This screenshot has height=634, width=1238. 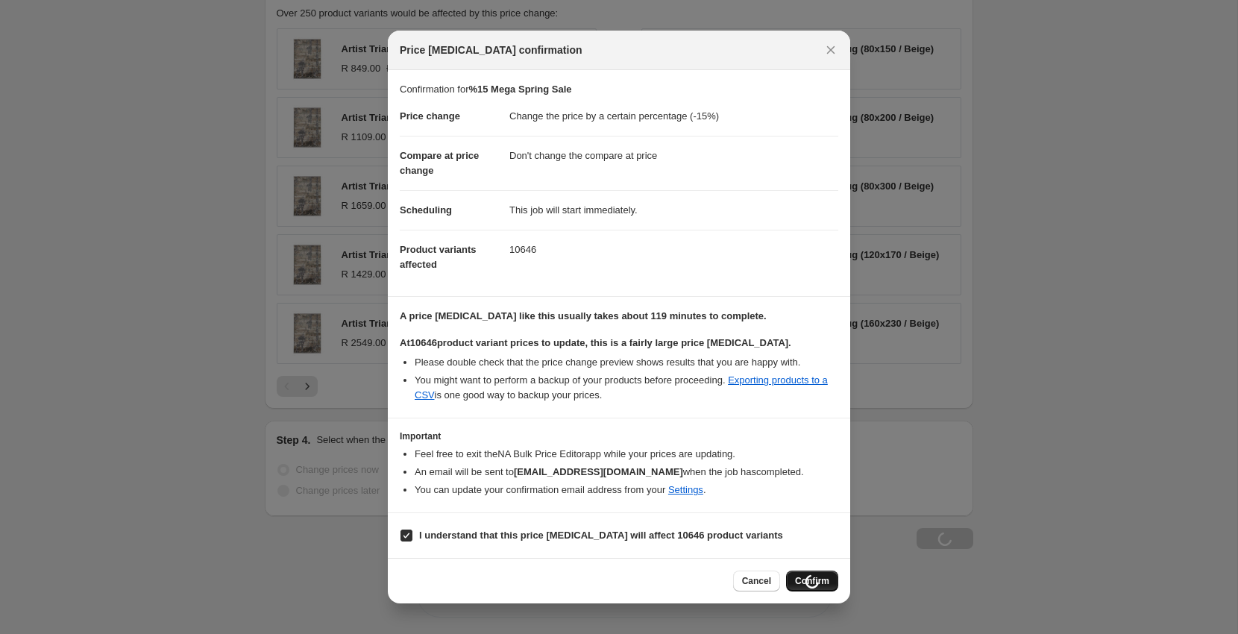 What do you see at coordinates (674, 249) in the screenshot?
I see `dd: 10646` at bounding box center [674, 249].